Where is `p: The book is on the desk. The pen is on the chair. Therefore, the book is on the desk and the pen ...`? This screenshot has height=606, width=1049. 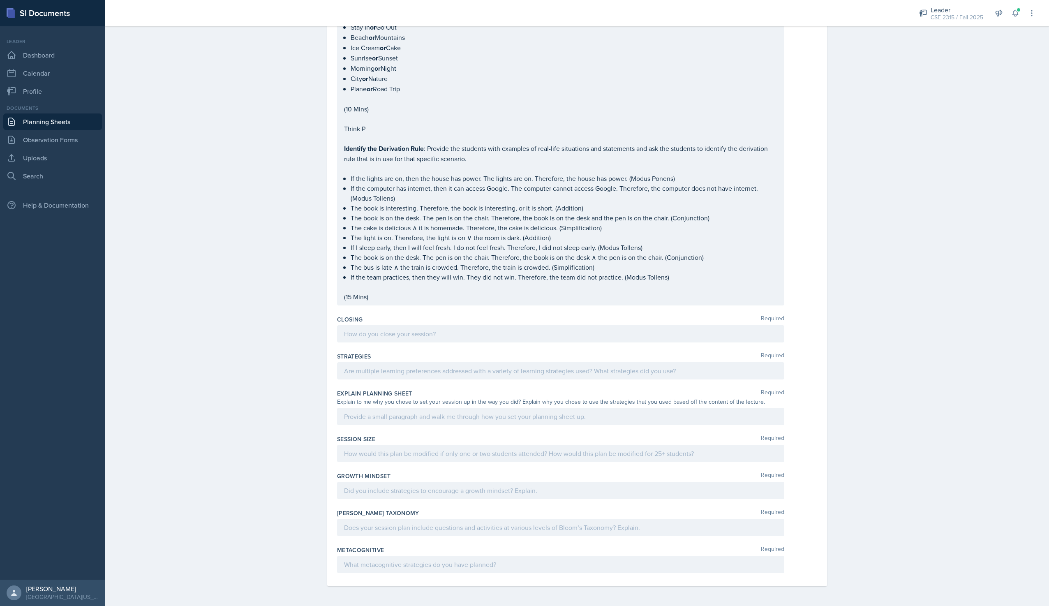 p: The book is on the desk. The pen is on the chair. Therefore, the book is on the desk and the pen ... is located at coordinates (564, 218).